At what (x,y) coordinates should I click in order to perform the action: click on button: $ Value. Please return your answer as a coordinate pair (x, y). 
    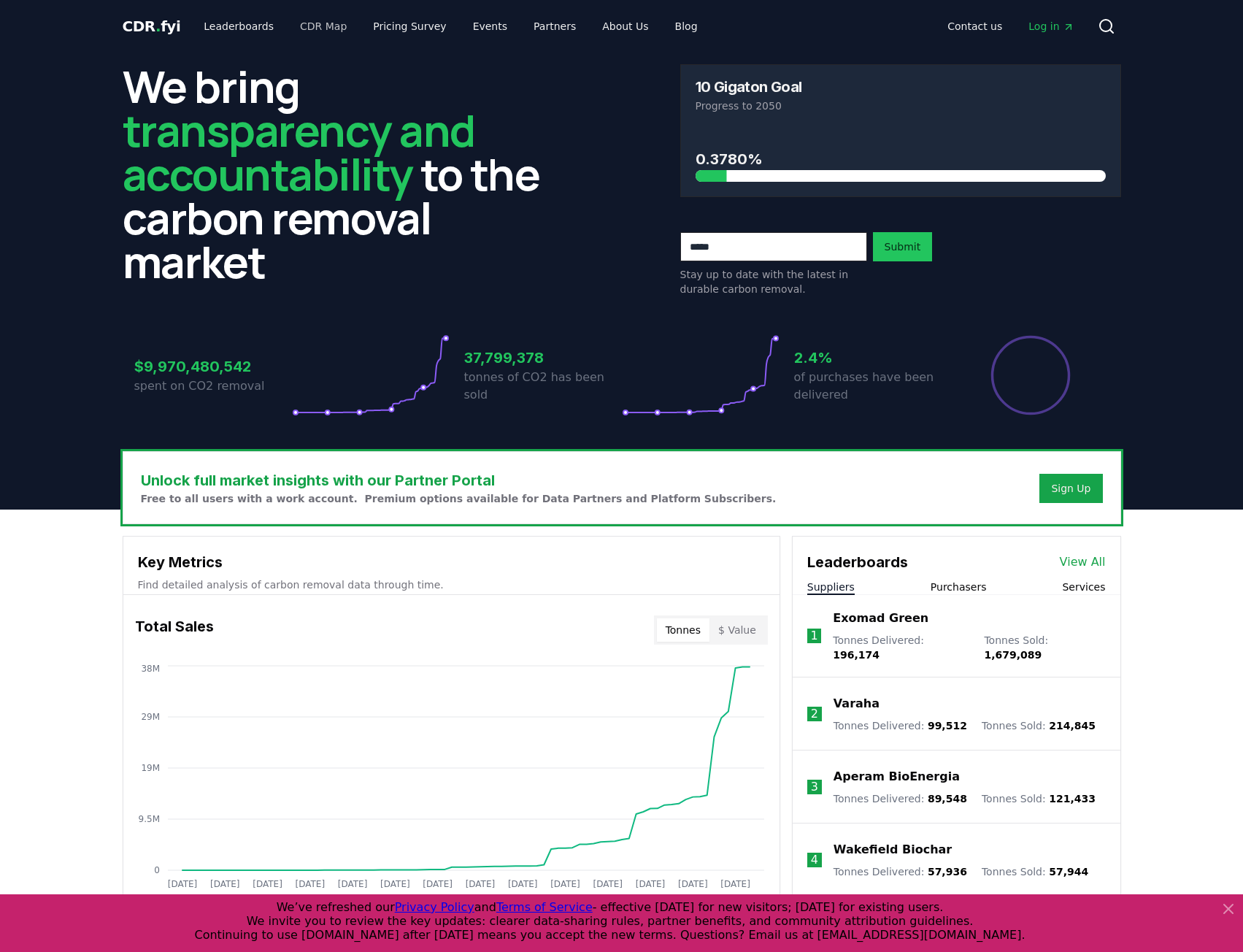
    Looking at the image, I should click on (737, 630).